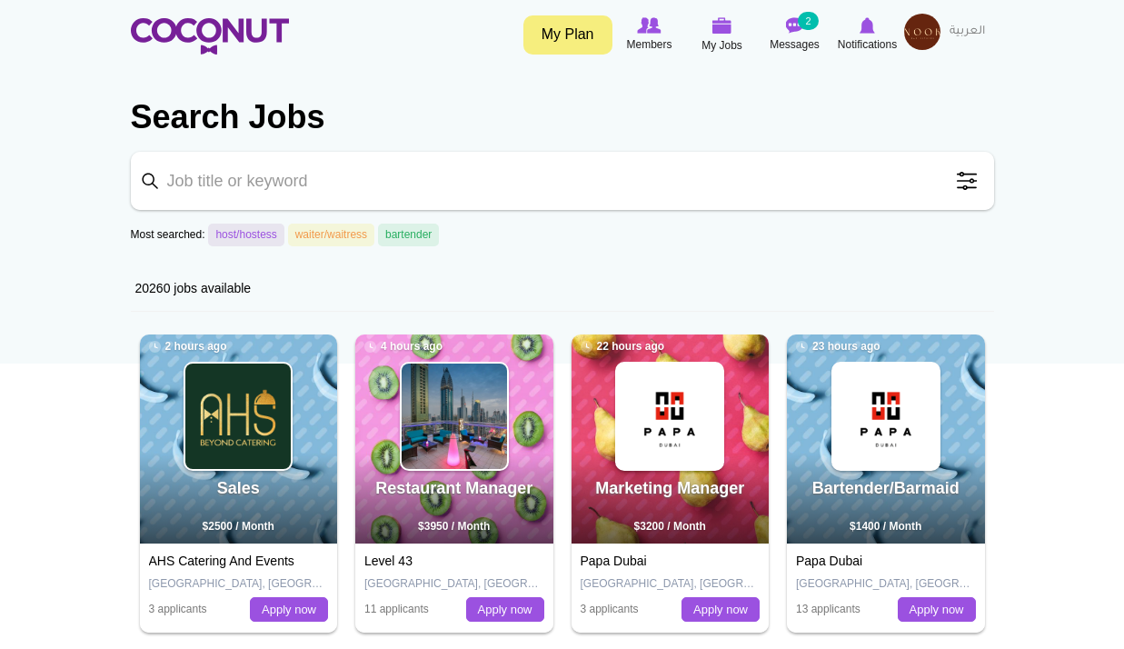 The height and width of the screenshot is (649, 1124). I want to click on span: 13 applicants, so click(828, 609).